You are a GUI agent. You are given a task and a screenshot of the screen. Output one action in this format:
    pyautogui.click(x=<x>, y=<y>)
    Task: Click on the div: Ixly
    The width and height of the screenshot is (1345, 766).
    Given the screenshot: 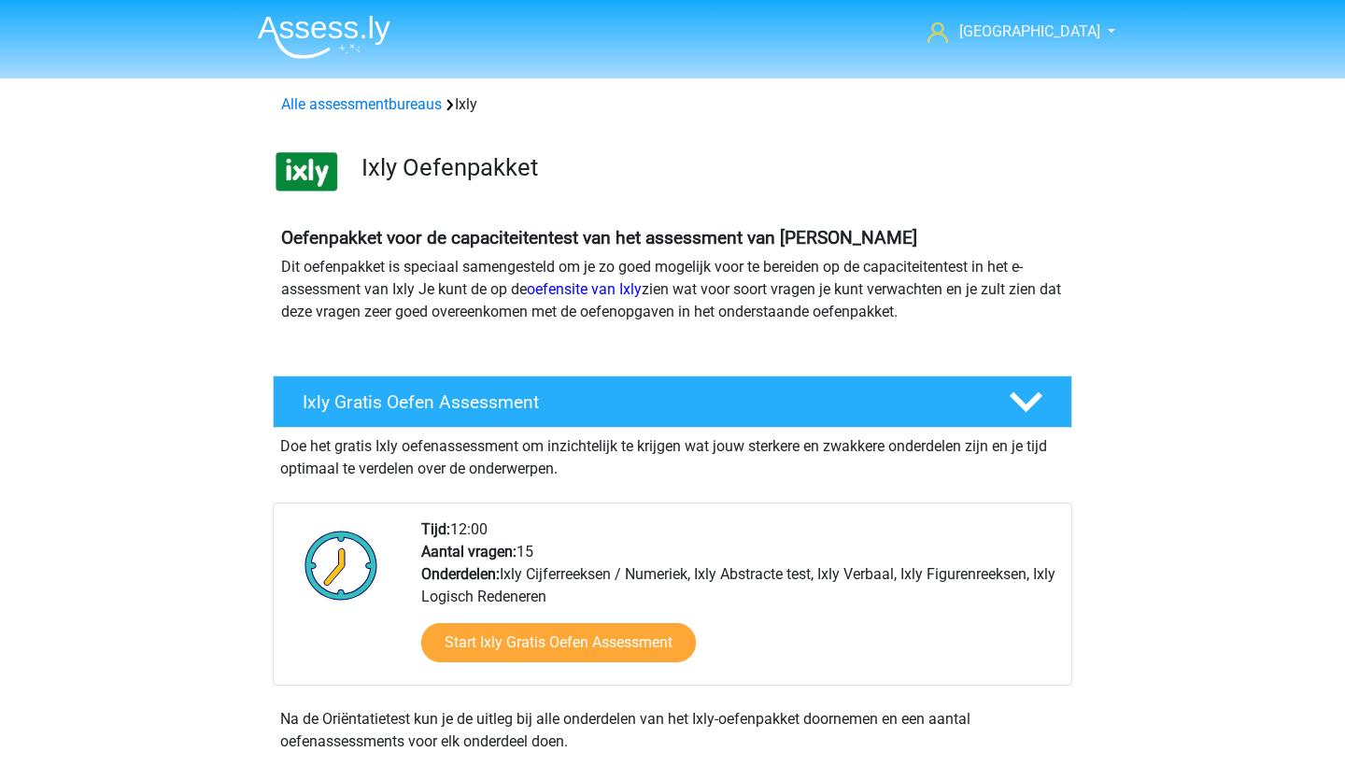 What is the action you would take?
    pyautogui.click(x=672, y=105)
    